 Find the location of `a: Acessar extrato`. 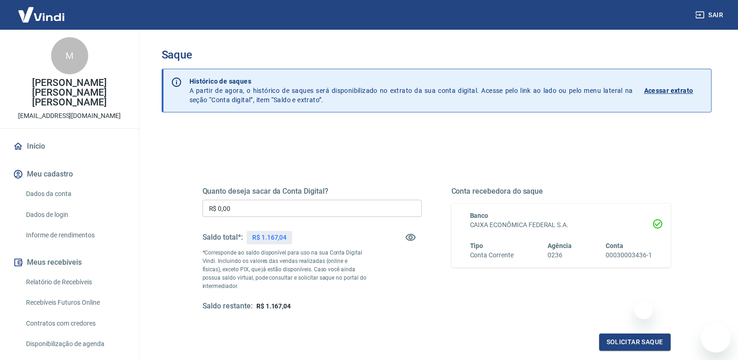

a: Acessar extrato is located at coordinates (674, 91).